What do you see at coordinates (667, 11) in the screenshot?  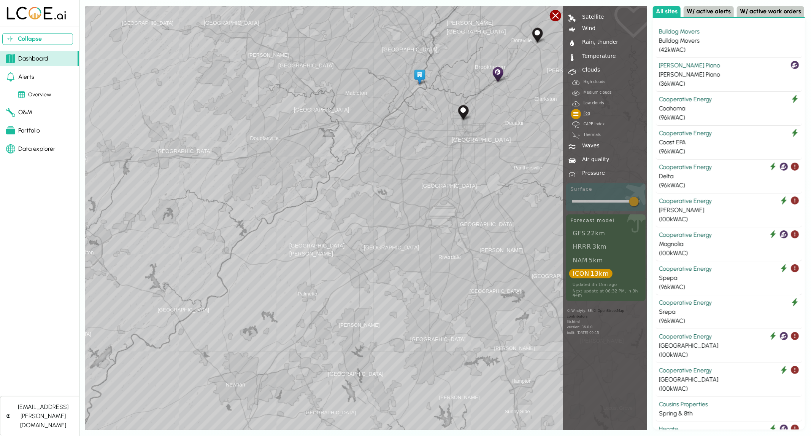 I see `button: All sites` at bounding box center [667, 11].